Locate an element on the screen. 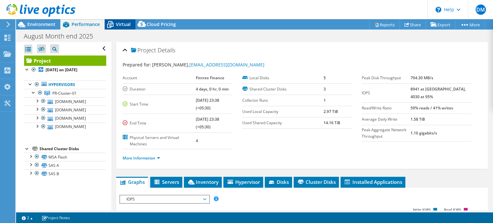 Image resolution: width=493 pixels, height=223 pixels. label: Physical Servers and Virtual Machines is located at coordinates (159, 141).